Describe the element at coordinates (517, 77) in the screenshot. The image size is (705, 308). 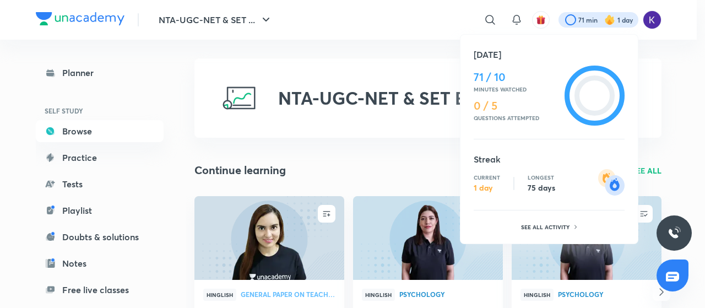
I see `h4: 71 / 10` at that location.